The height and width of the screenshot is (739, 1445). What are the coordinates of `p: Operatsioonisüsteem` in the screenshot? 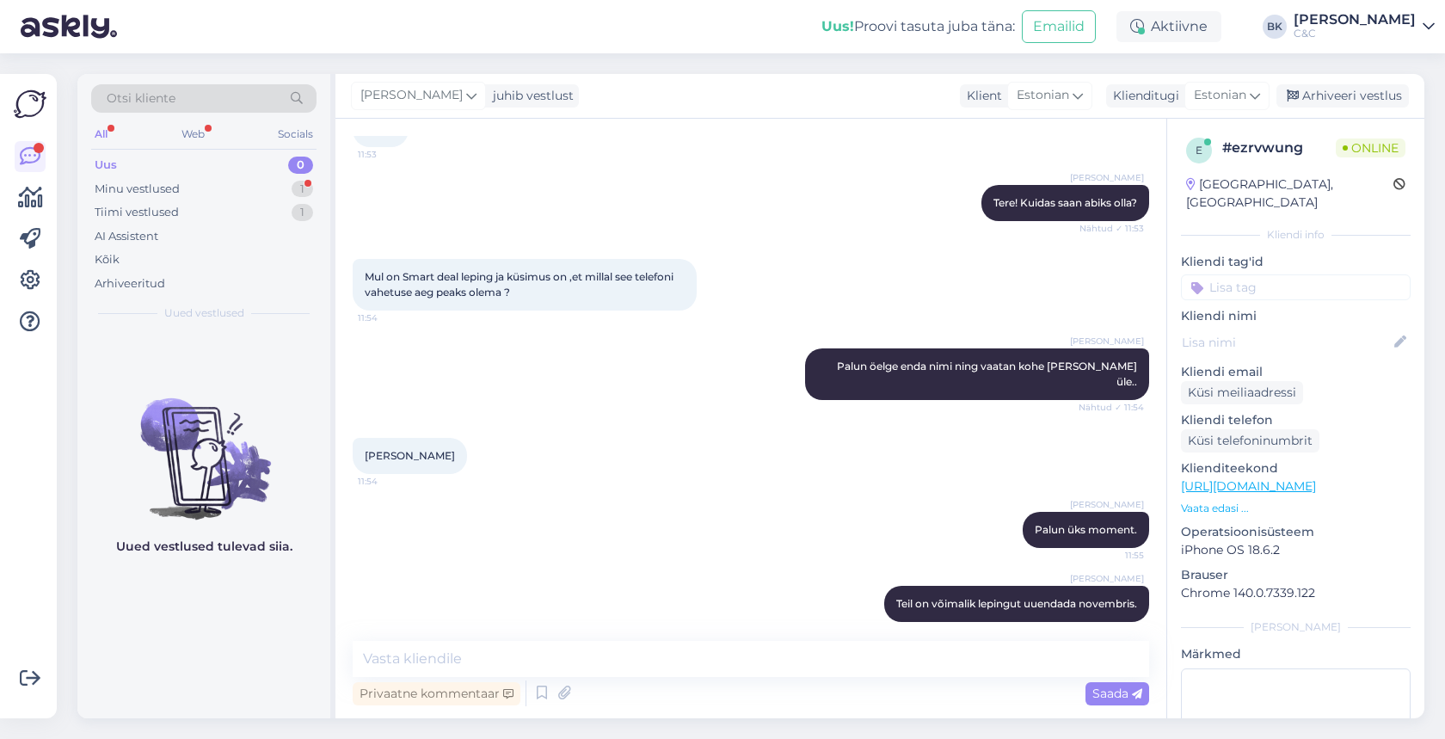 It's located at (1296, 532).